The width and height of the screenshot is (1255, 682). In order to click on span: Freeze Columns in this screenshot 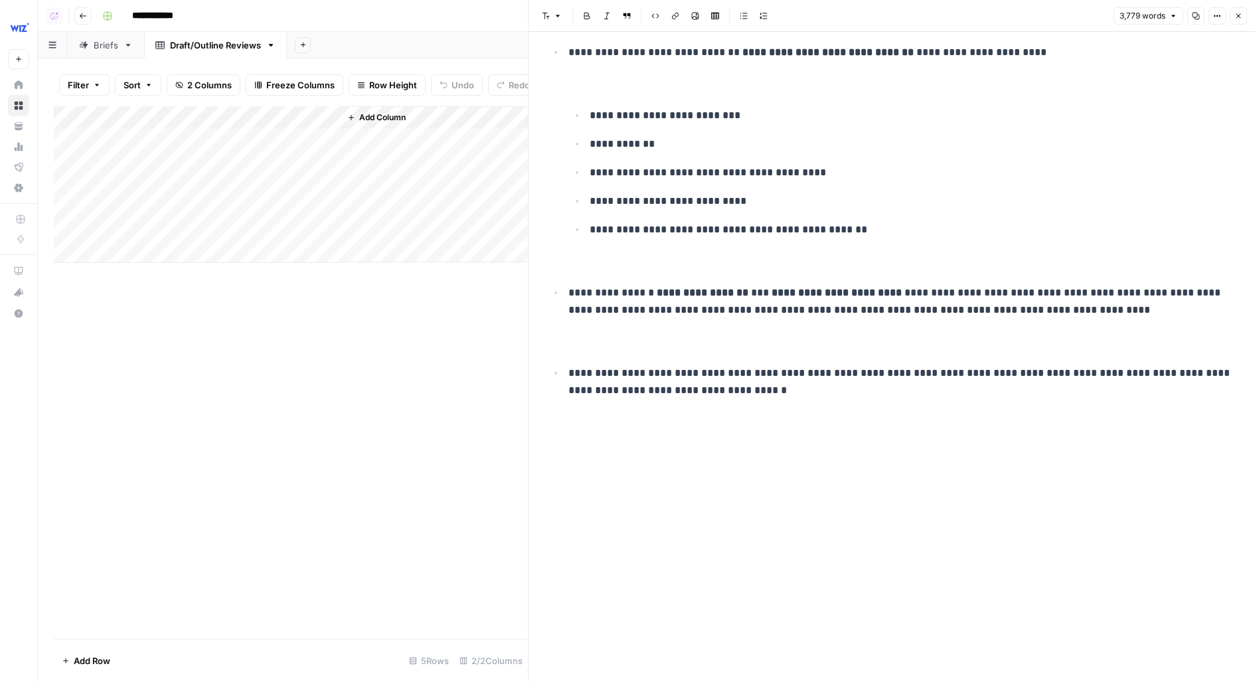, I will do `click(300, 85)`.